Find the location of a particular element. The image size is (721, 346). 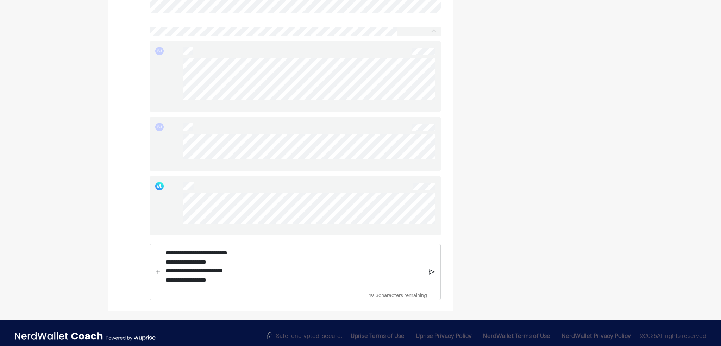

div: Uprise Privacy Policy is located at coordinates (444, 337).